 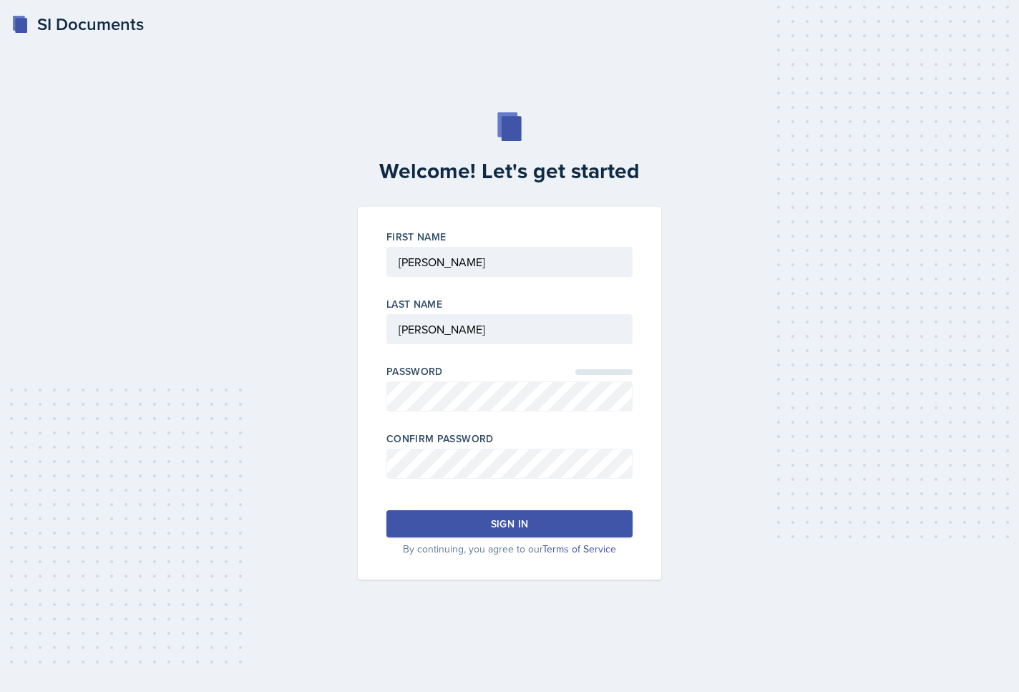 What do you see at coordinates (509, 171) in the screenshot?
I see `h2: Welcome! Let's get started` at bounding box center [509, 171].